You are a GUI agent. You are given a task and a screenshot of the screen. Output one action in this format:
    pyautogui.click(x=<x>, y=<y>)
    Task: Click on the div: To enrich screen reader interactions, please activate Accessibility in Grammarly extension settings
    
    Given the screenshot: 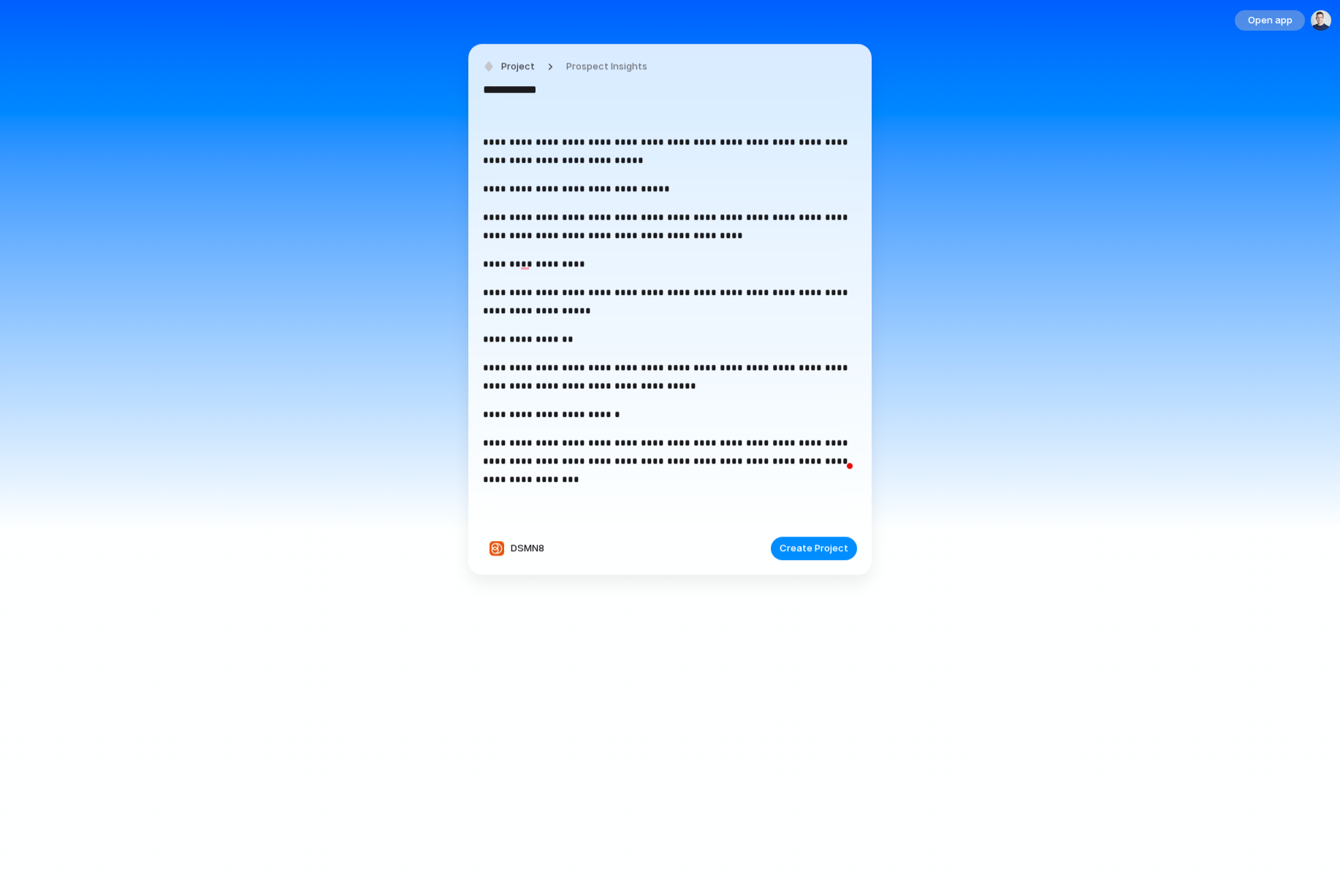 What is the action you would take?
    pyautogui.click(x=670, y=315)
    